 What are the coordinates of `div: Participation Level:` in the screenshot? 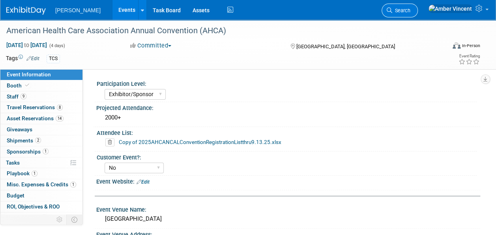 It's located at (287, 83).